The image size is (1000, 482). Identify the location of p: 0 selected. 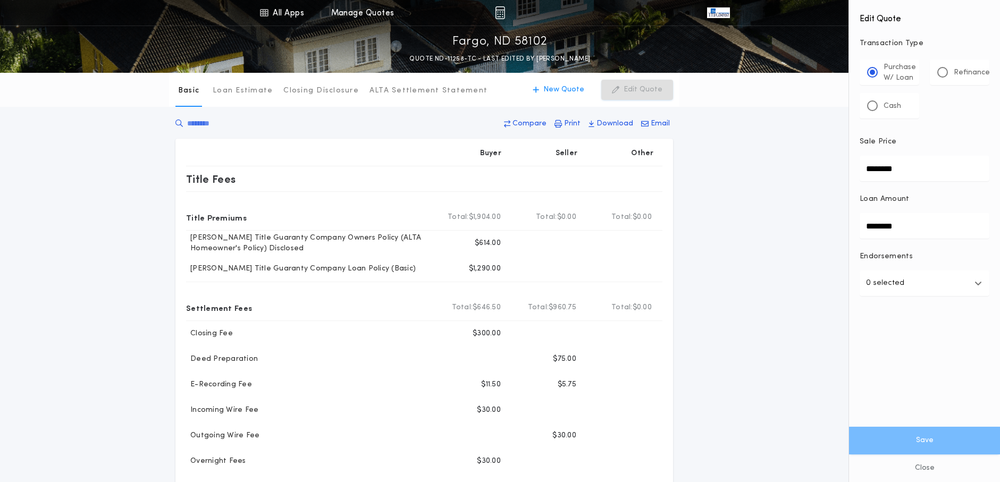
(885, 283).